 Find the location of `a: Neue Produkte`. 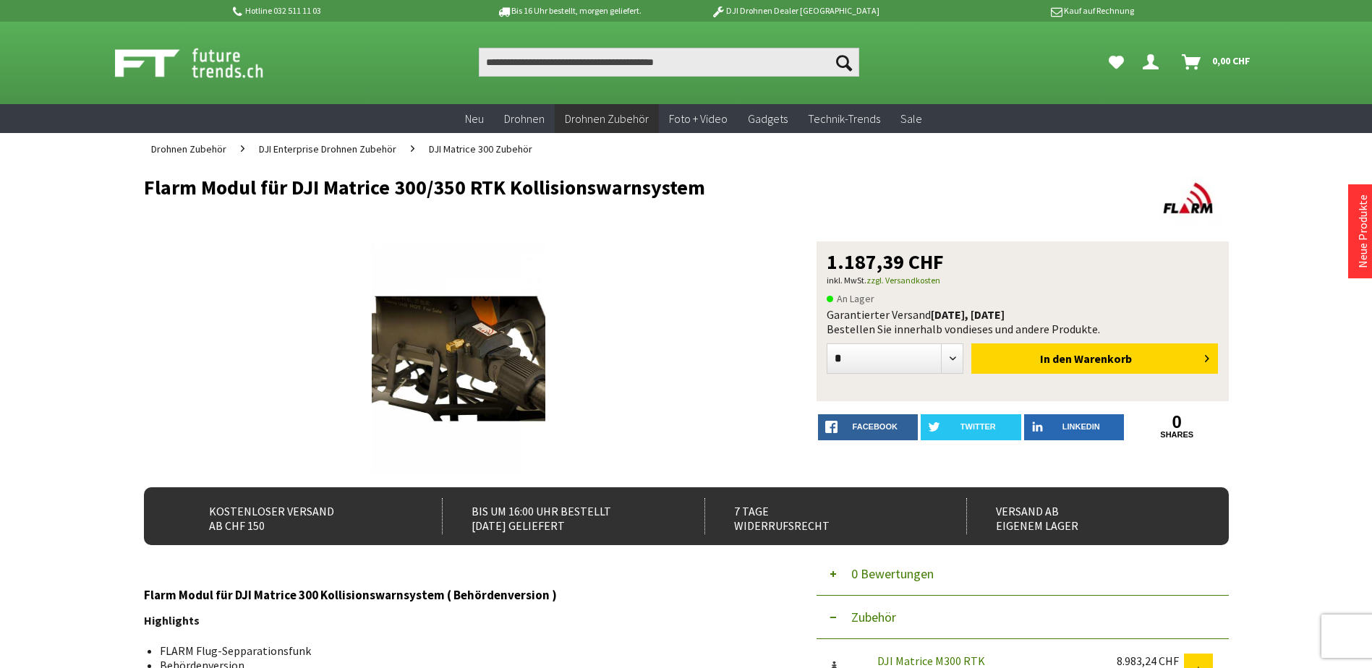

a: Neue Produkte is located at coordinates (1363, 231).